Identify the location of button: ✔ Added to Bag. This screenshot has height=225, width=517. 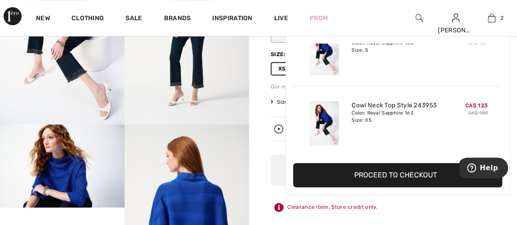
(383, 170).